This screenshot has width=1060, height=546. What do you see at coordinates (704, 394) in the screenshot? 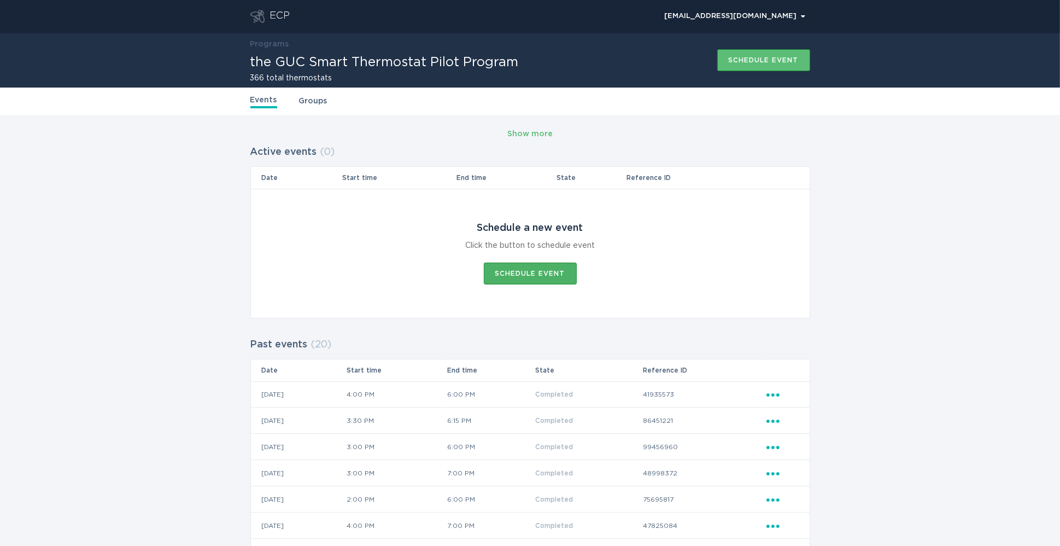
I see `td: 41935573` at bounding box center [704, 394].